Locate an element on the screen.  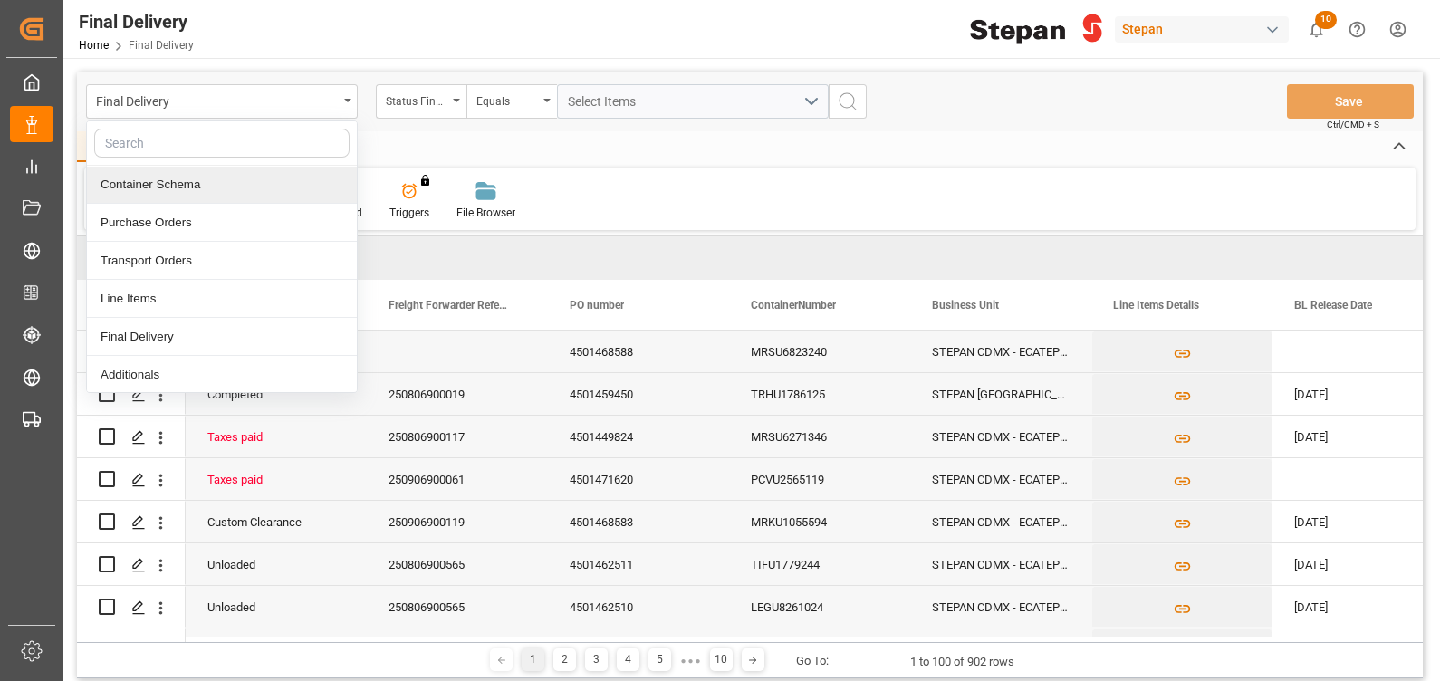
div: LEGU8261024 is located at coordinates (820, 607).